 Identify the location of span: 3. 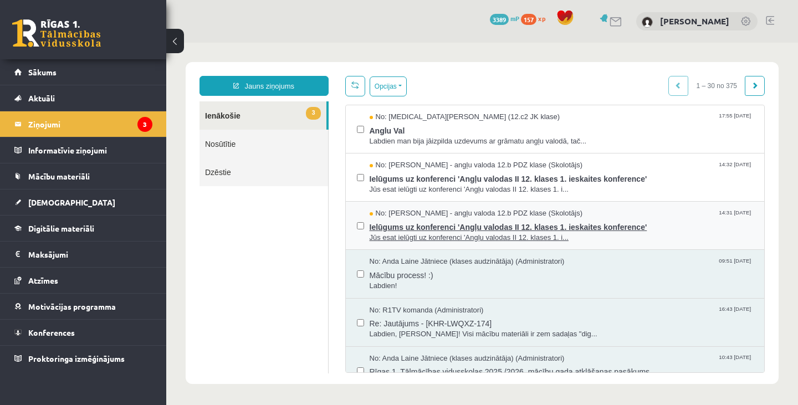
(147, 70).